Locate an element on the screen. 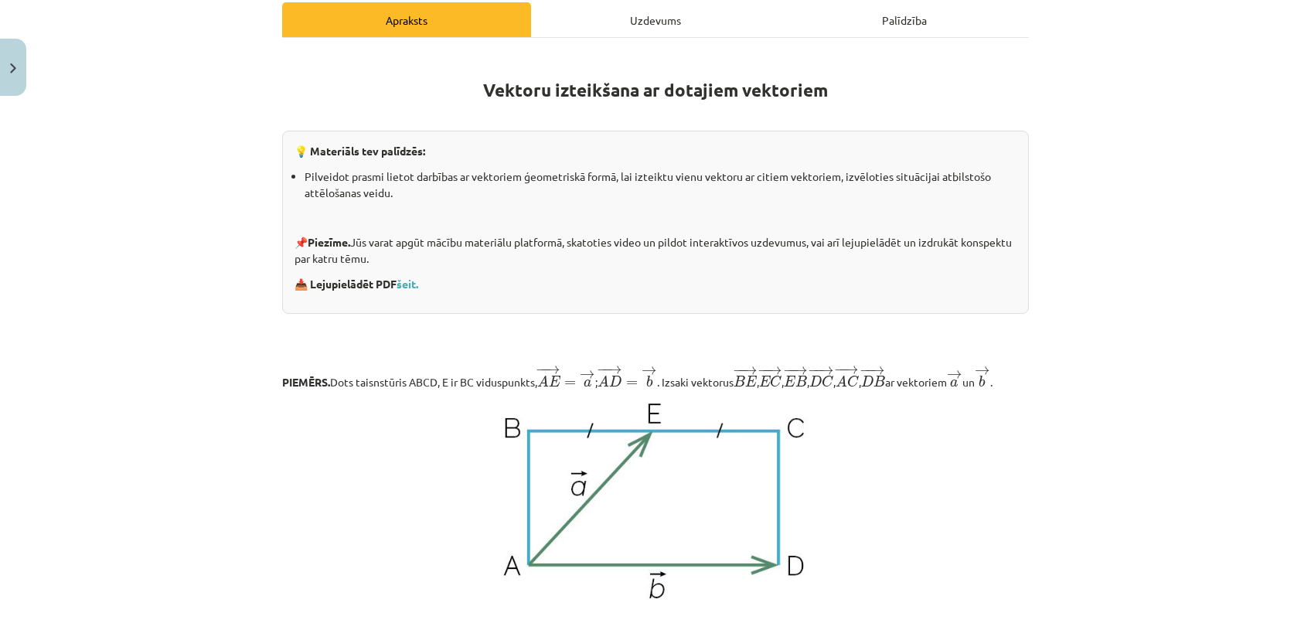 The width and height of the screenshot is (1311, 630). strong: Vektoru izteikšana ar dotajiem vektoriem is located at coordinates (655, 90).